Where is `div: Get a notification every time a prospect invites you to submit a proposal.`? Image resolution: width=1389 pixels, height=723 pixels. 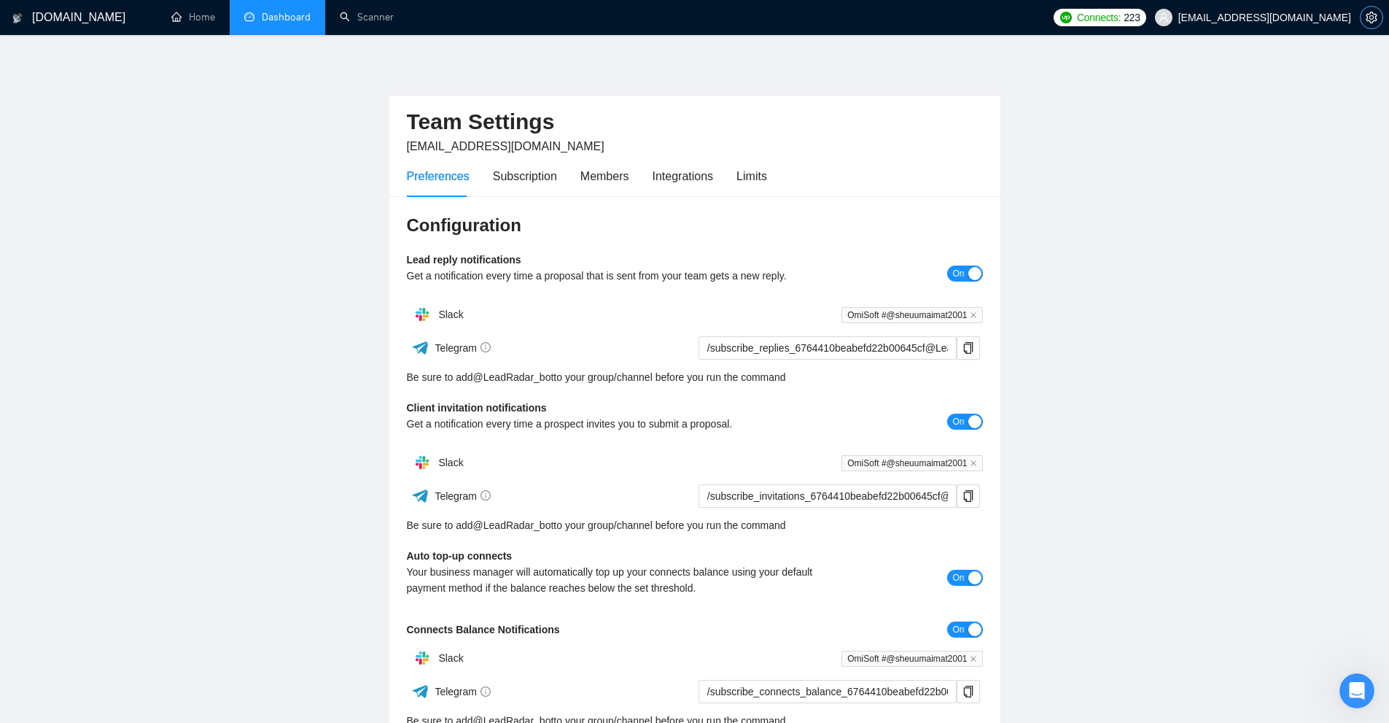 div: Get a notification every time a prospect invites you to submit a proposal. is located at coordinates (623, 424).